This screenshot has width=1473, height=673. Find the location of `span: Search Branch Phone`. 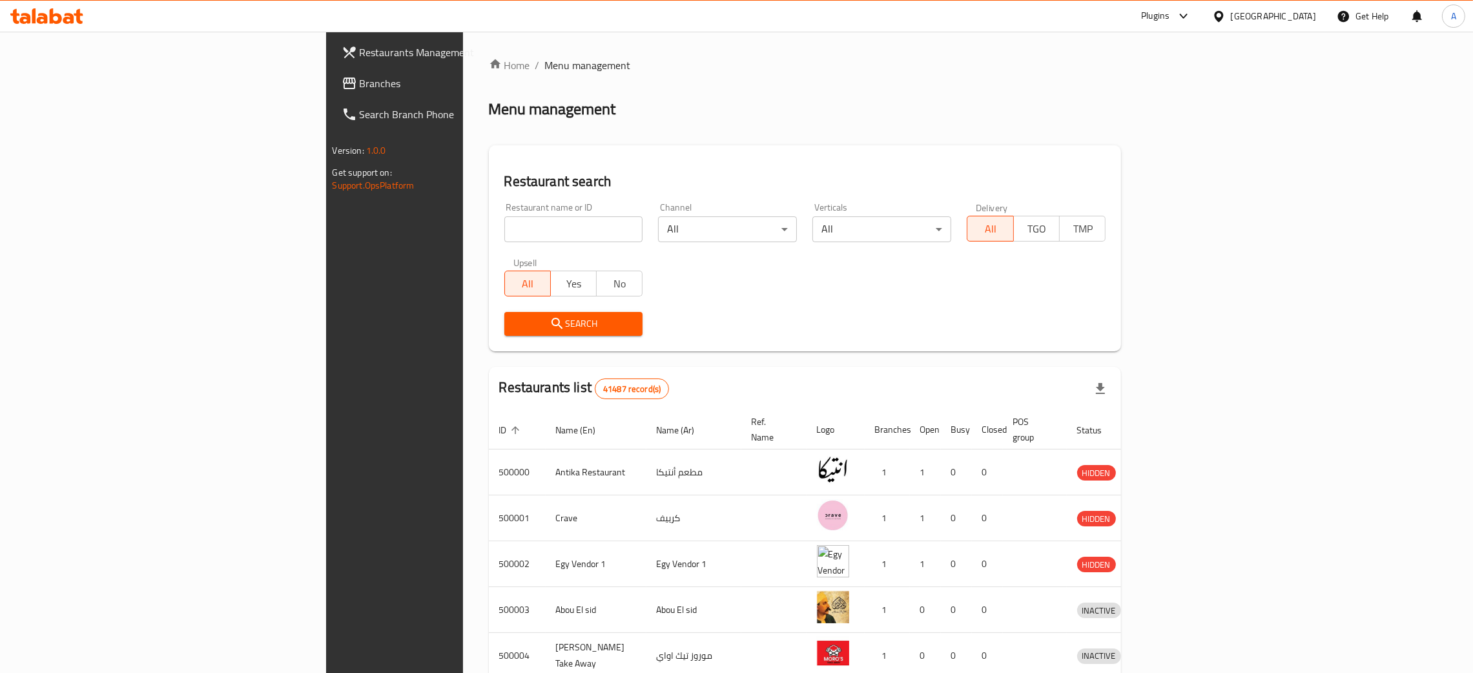

span: Search Branch Phone is located at coordinates (460, 114).